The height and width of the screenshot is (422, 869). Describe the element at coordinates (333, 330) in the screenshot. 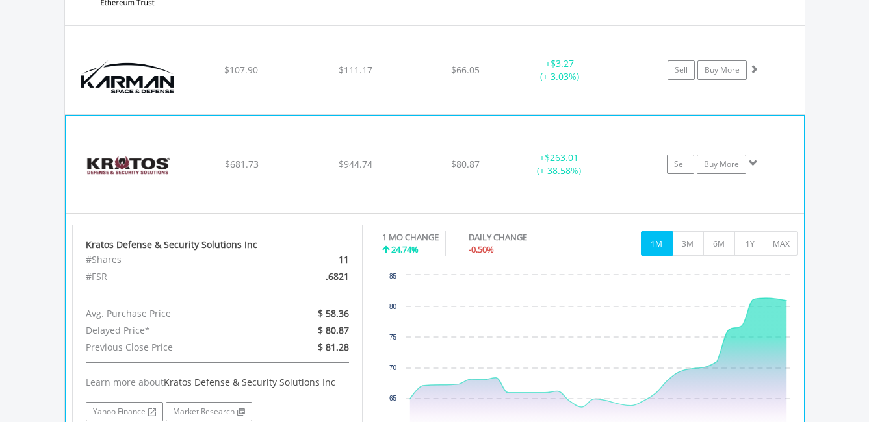

I see `span: $ 80.87` at that location.